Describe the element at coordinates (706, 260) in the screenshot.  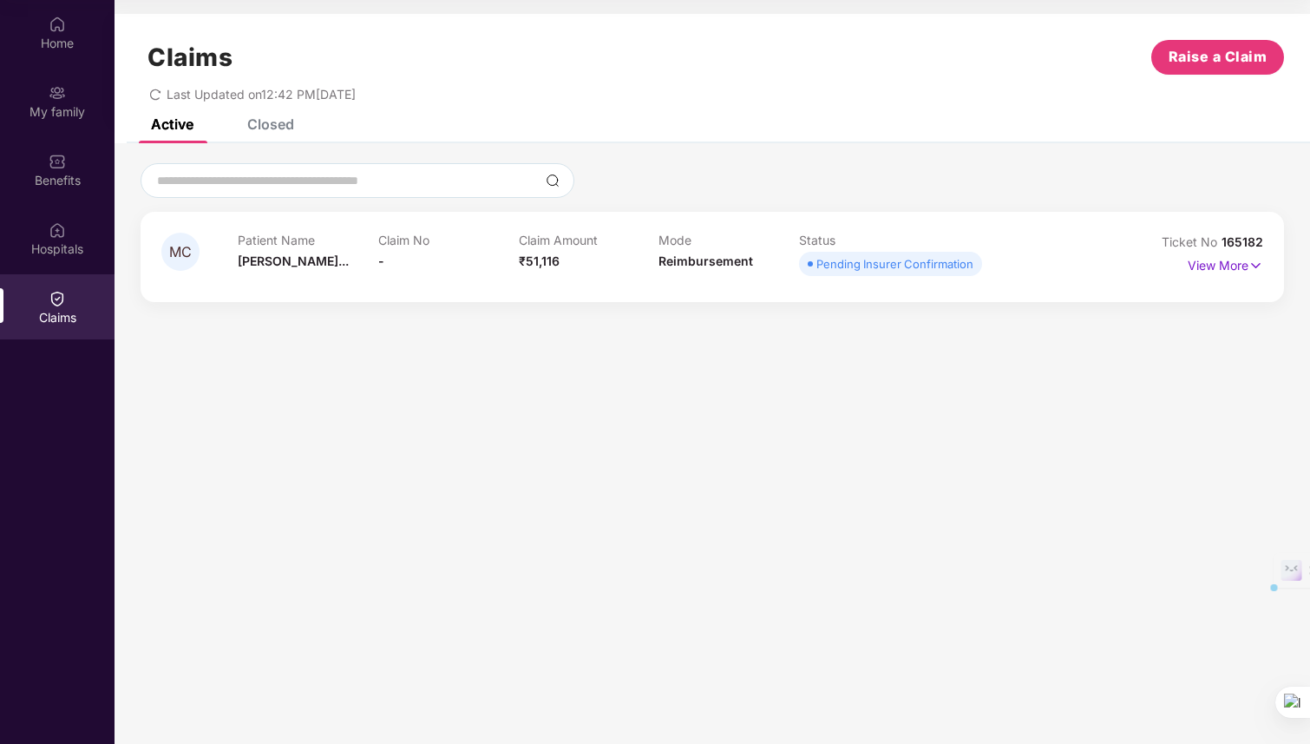
I see `span: Reimbursement` at that location.